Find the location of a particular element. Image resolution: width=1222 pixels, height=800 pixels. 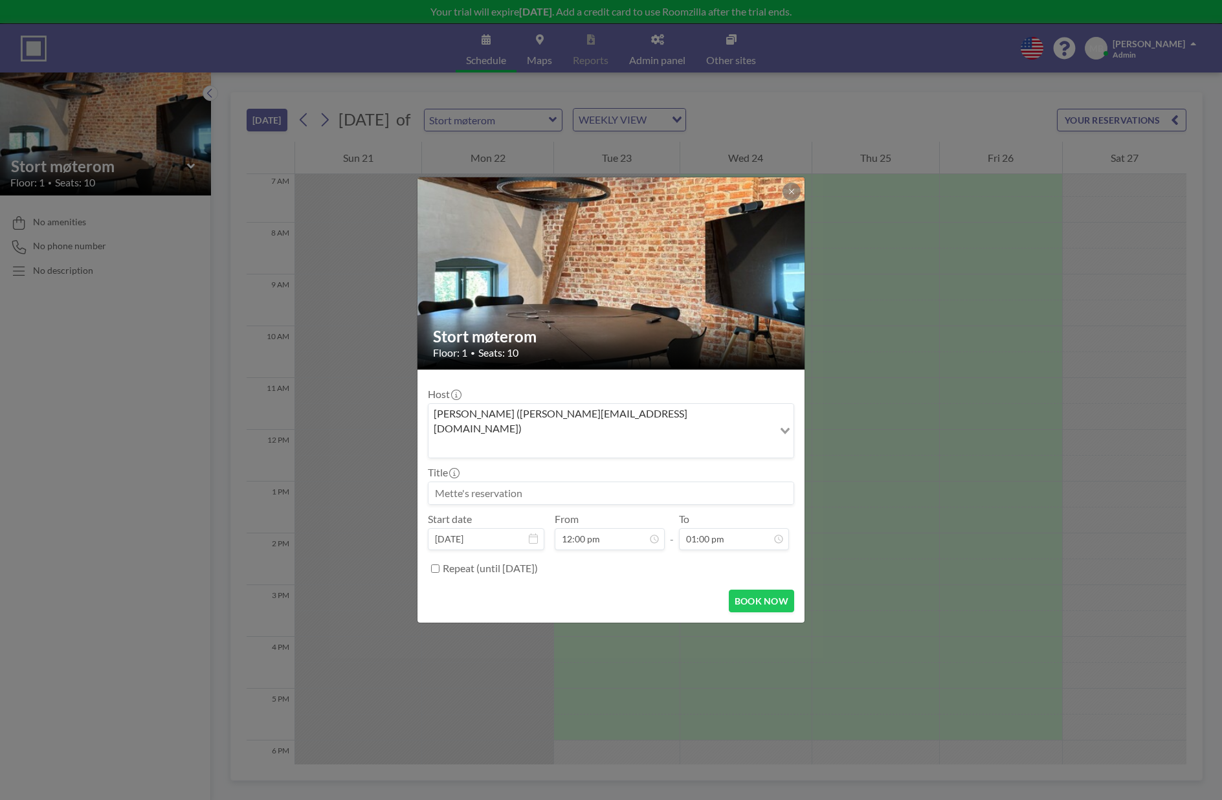

label: To is located at coordinates (684, 519).